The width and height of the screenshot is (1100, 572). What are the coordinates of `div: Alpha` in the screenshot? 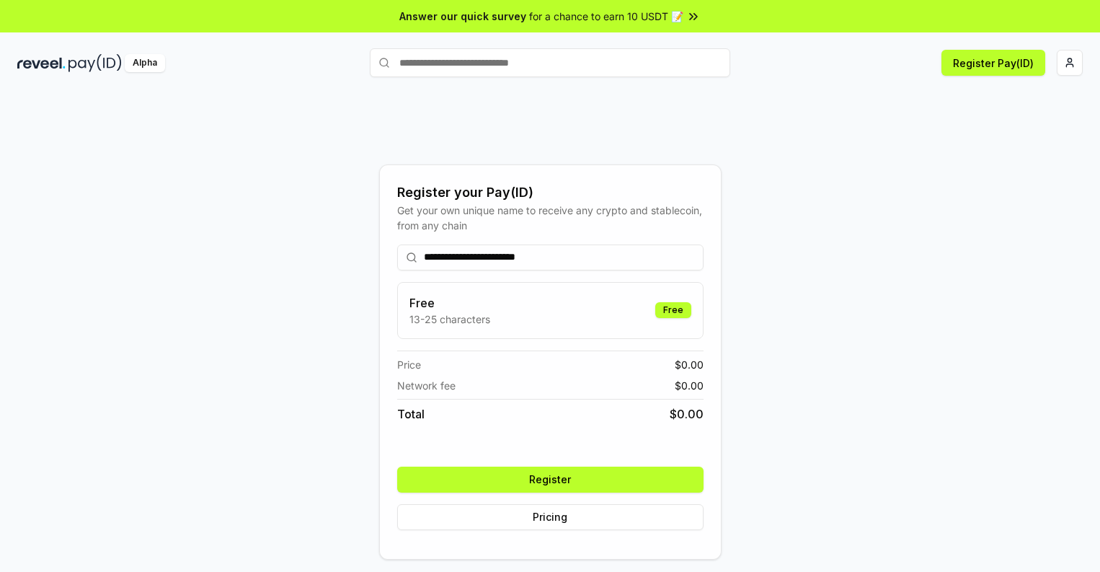 It's located at (145, 63).